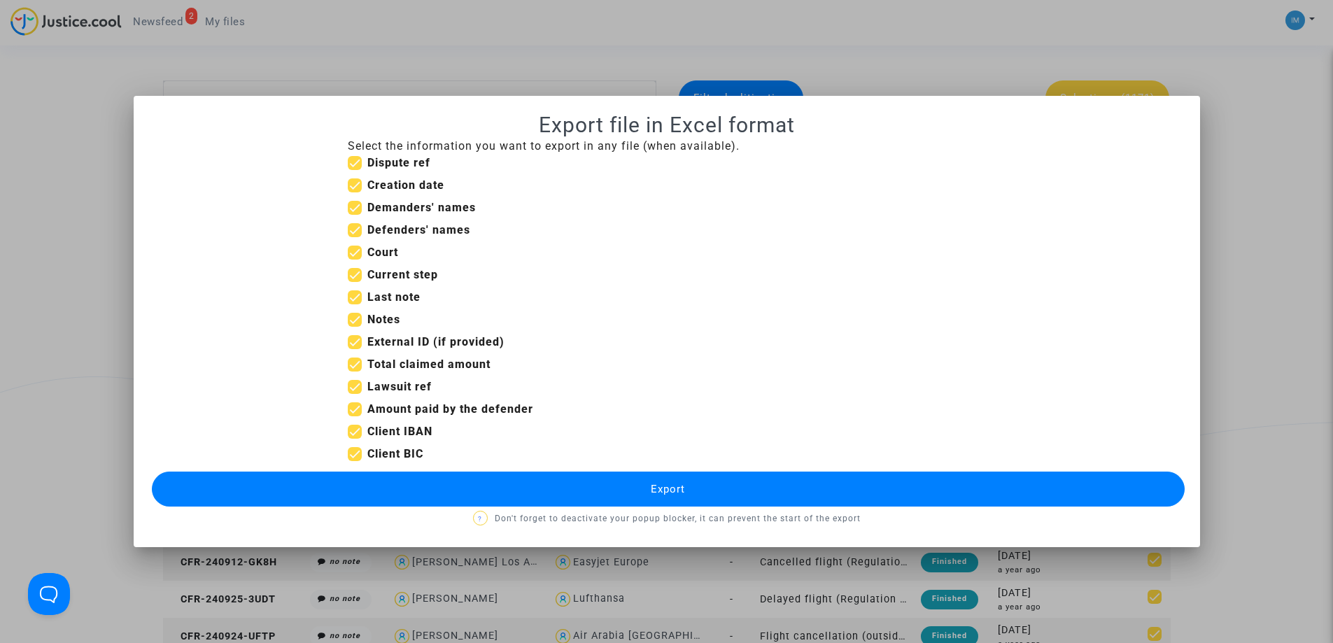  What do you see at coordinates (421, 207) in the screenshot?
I see `b: Demanders' names` at bounding box center [421, 207].